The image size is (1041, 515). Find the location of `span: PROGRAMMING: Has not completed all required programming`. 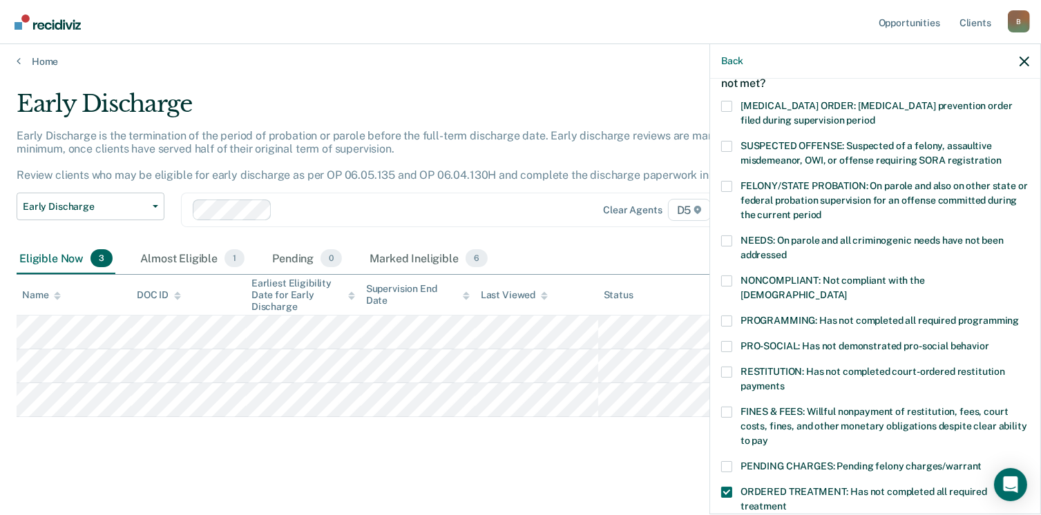

span: PROGRAMMING: Has not completed all required programming is located at coordinates (879, 320).